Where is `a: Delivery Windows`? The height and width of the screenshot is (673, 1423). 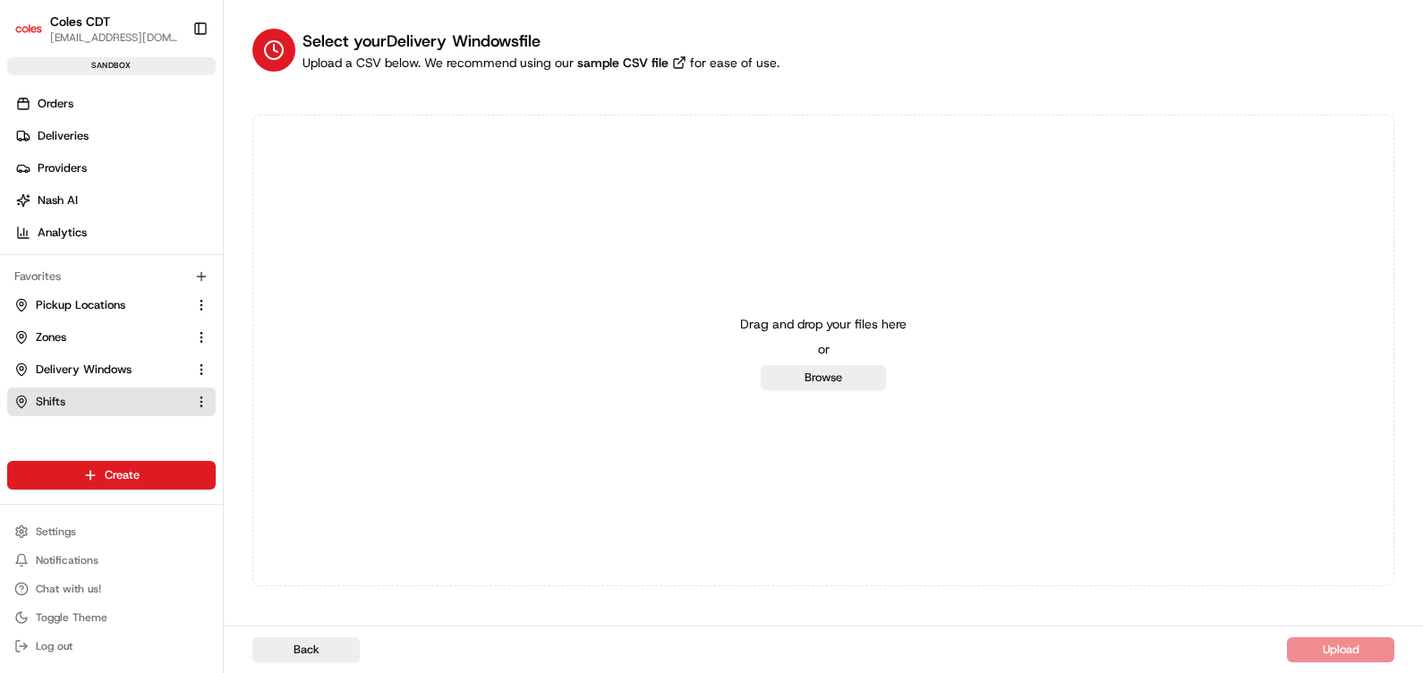
a: Delivery Windows is located at coordinates (100, 370).